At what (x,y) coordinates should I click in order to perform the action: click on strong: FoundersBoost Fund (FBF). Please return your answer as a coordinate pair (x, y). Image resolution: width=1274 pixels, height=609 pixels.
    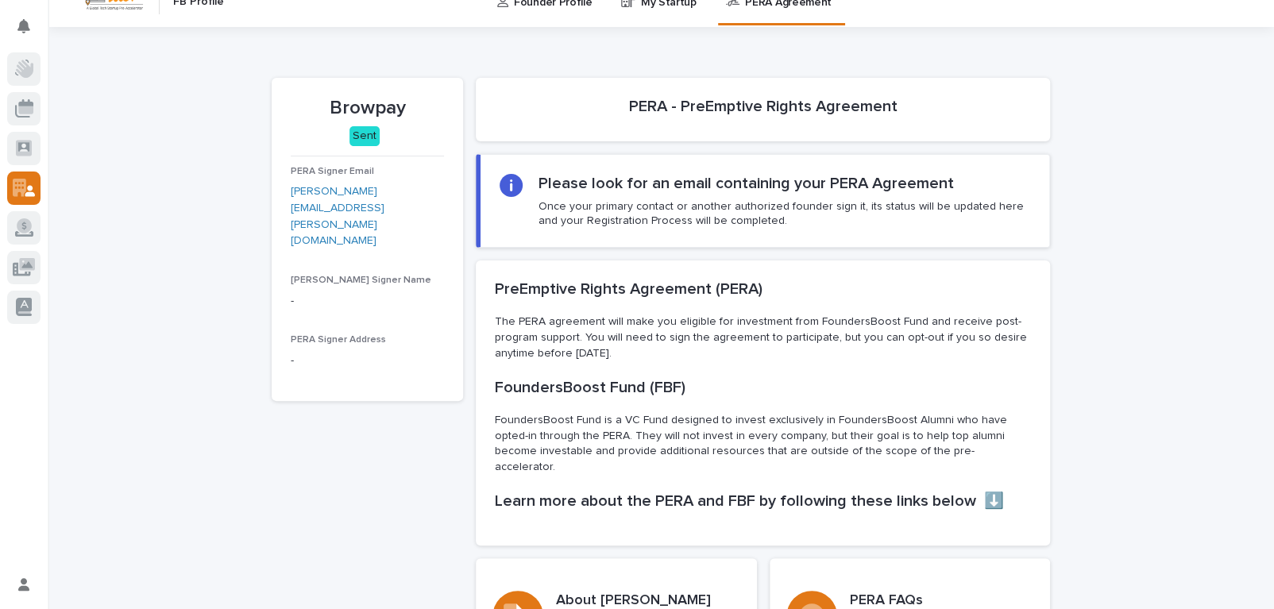
    Looking at the image, I should click on (590, 388).